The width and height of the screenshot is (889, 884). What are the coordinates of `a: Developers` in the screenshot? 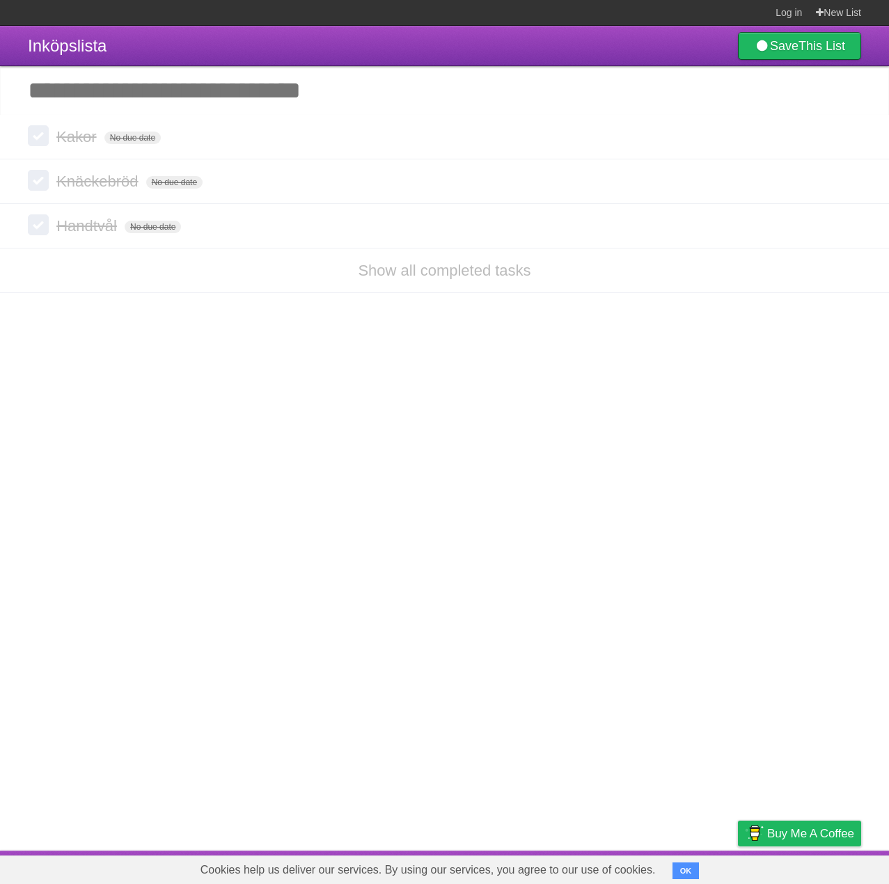 It's located at (627, 868).